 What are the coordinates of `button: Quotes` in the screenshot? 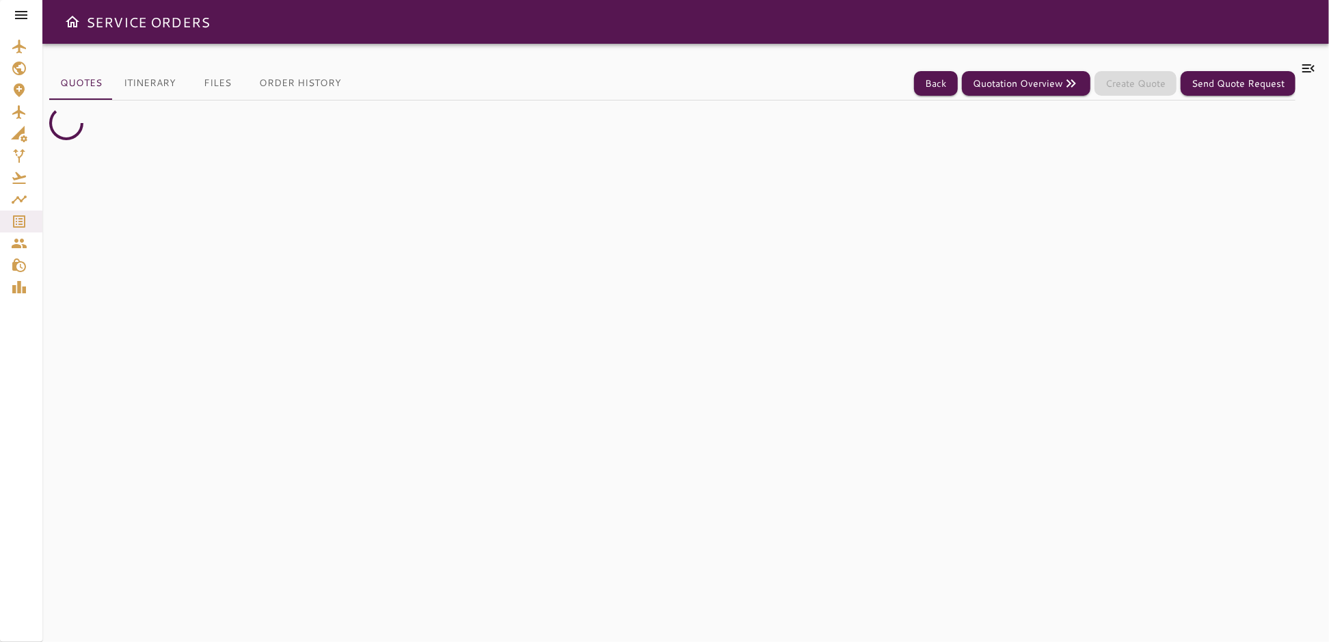 It's located at (81, 83).